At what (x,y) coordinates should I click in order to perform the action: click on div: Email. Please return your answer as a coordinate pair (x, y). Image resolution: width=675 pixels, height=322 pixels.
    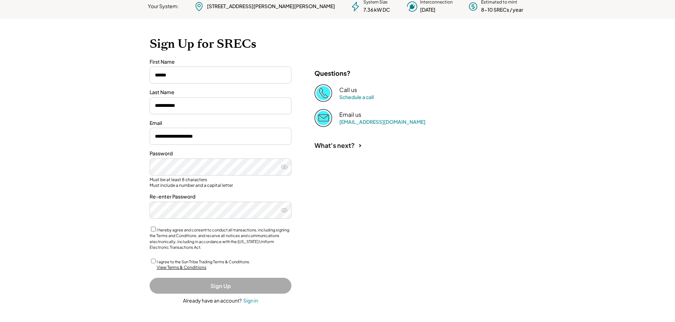
    Looking at the image, I should click on (220, 123).